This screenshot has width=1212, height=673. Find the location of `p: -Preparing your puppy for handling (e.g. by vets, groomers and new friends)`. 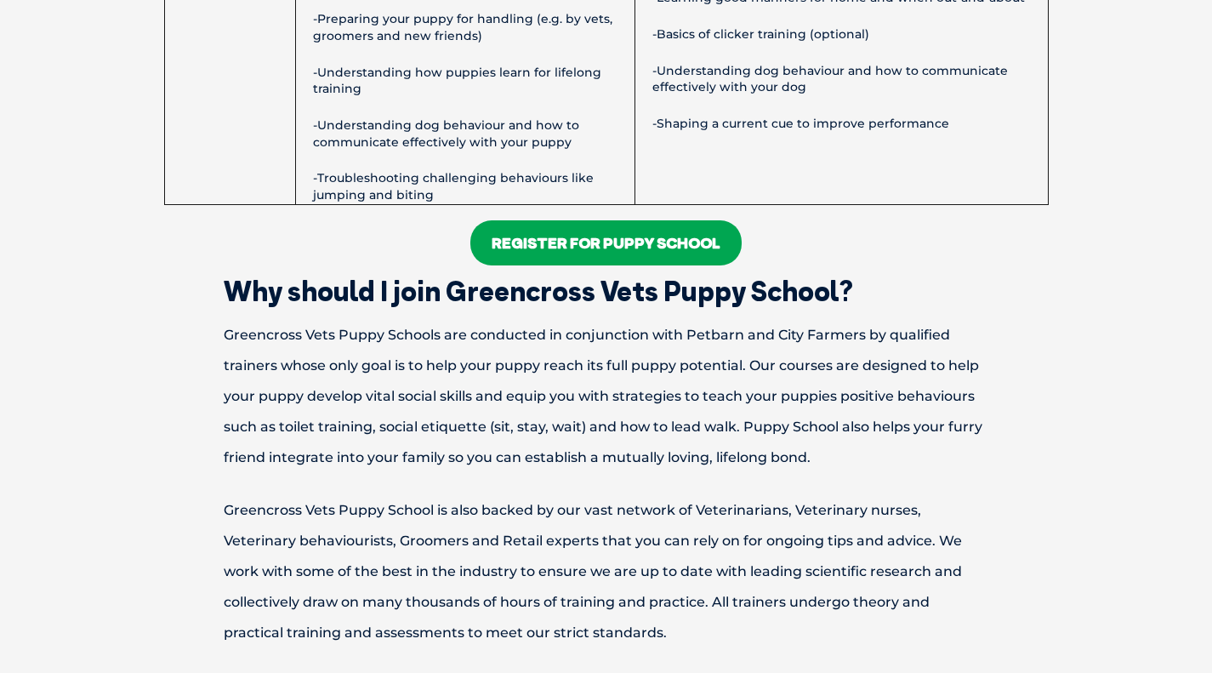

p: -Preparing your puppy for handling (e.g. by vets, groomers and new friends) is located at coordinates (465, 27).